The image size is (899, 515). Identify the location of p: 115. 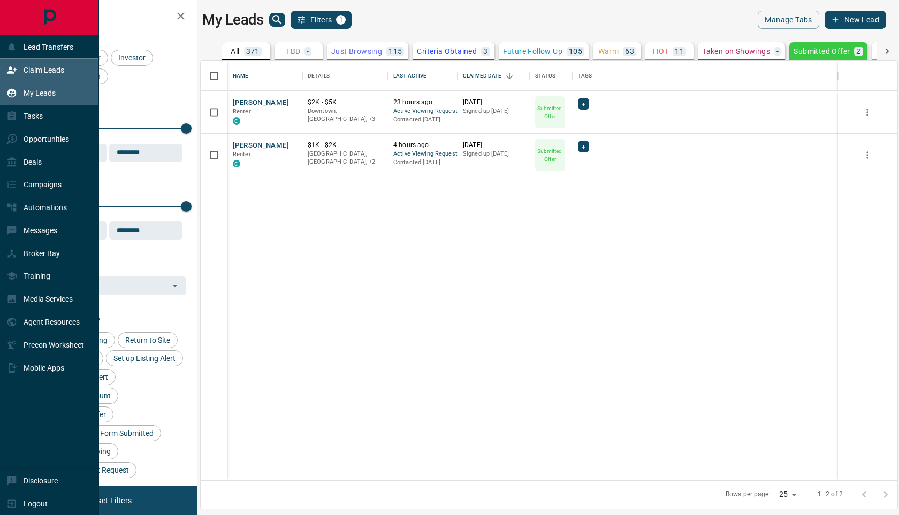
(395, 51).